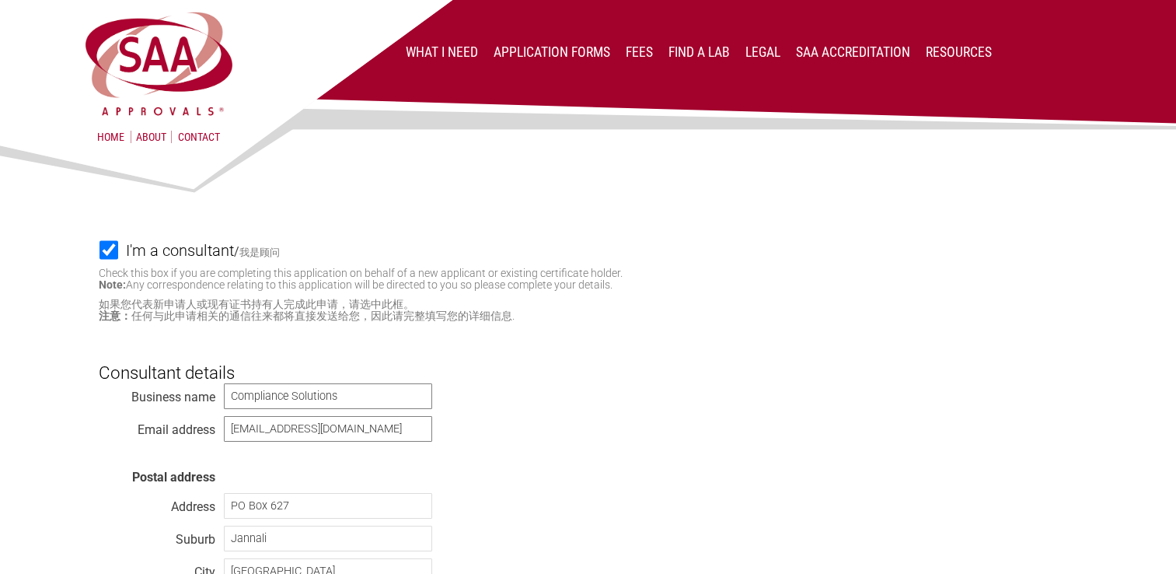 The width and height of the screenshot is (1176, 574). Describe the element at coordinates (157, 503) in the screenshot. I see `div: Address` at that location.